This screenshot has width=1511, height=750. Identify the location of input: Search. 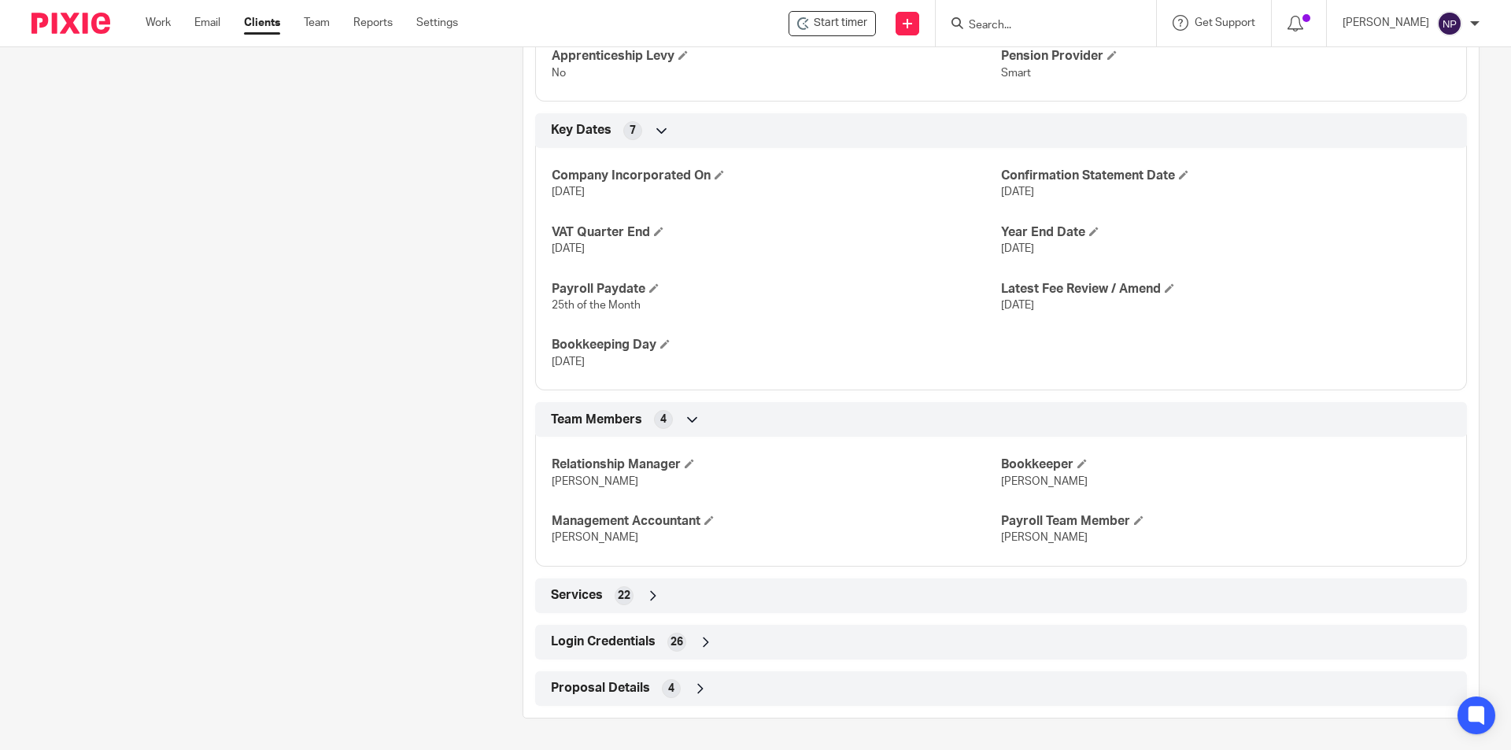
(1038, 26).